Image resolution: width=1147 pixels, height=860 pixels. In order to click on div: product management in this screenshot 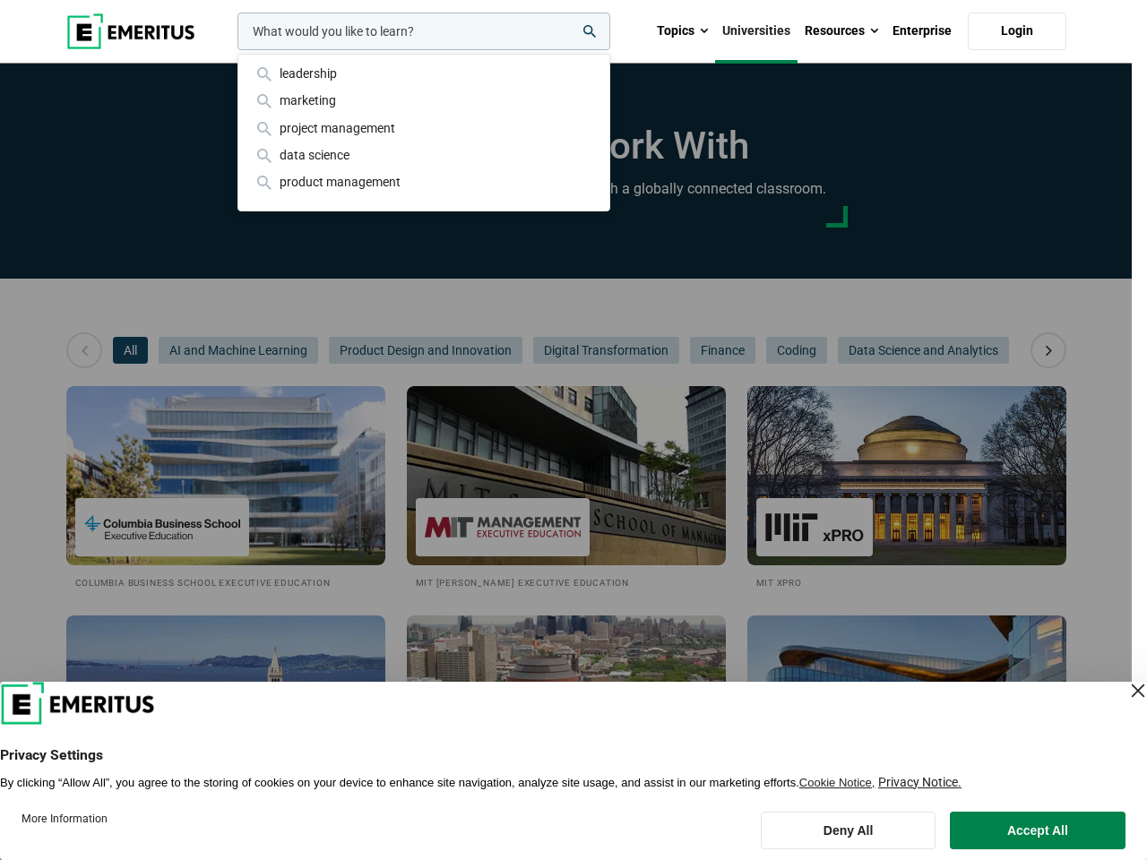, I will do `click(424, 182)`.